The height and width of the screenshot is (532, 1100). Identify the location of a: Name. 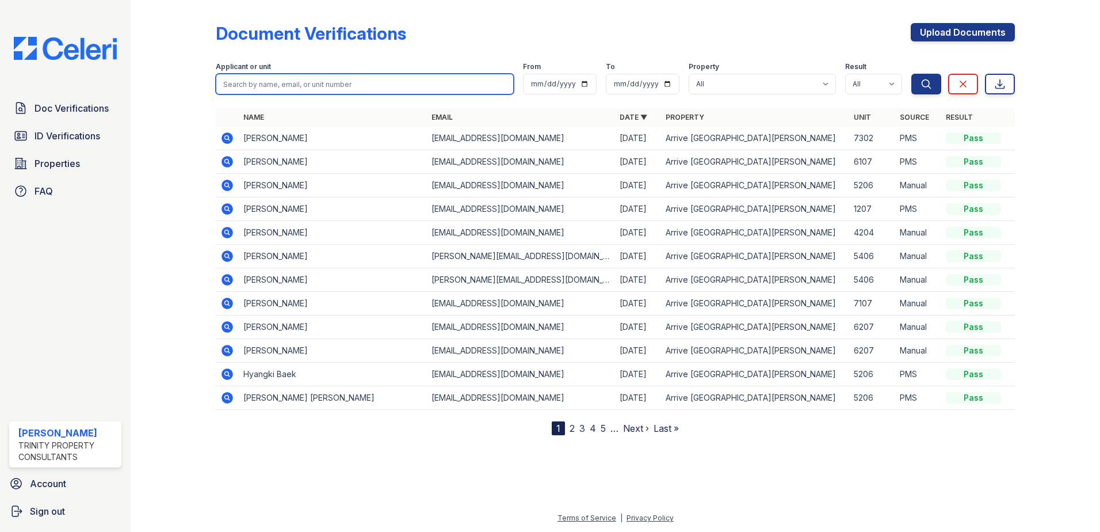
(254, 117).